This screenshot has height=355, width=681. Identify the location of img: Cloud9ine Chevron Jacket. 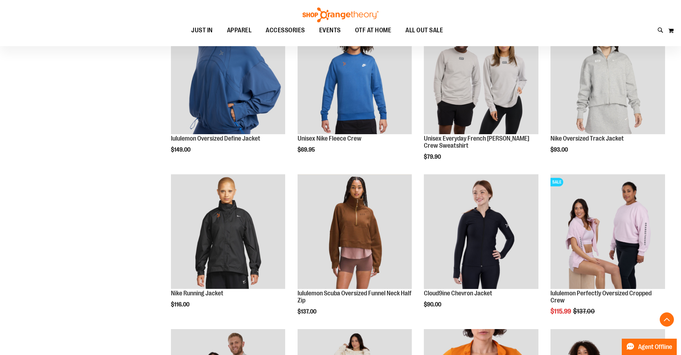
(481, 231).